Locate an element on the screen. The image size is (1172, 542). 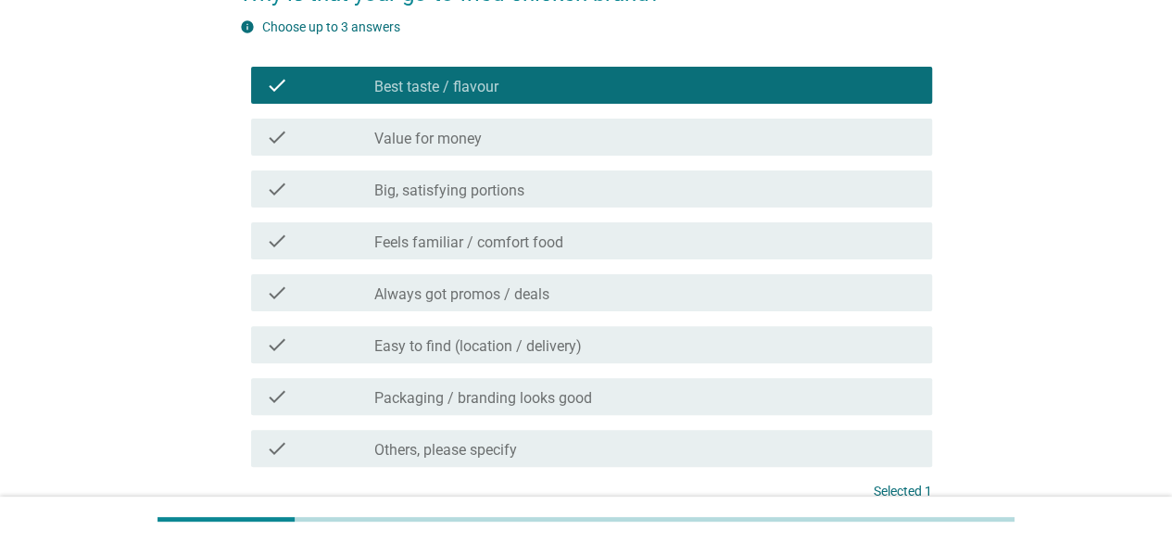
label: Choose up to 3 answers is located at coordinates (331, 27).